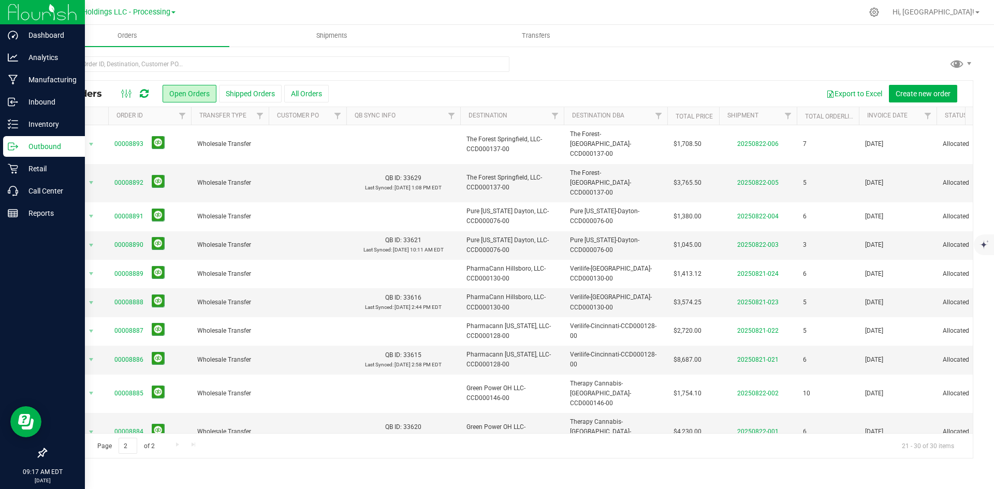  I want to click on span: 3, so click(805, 245).